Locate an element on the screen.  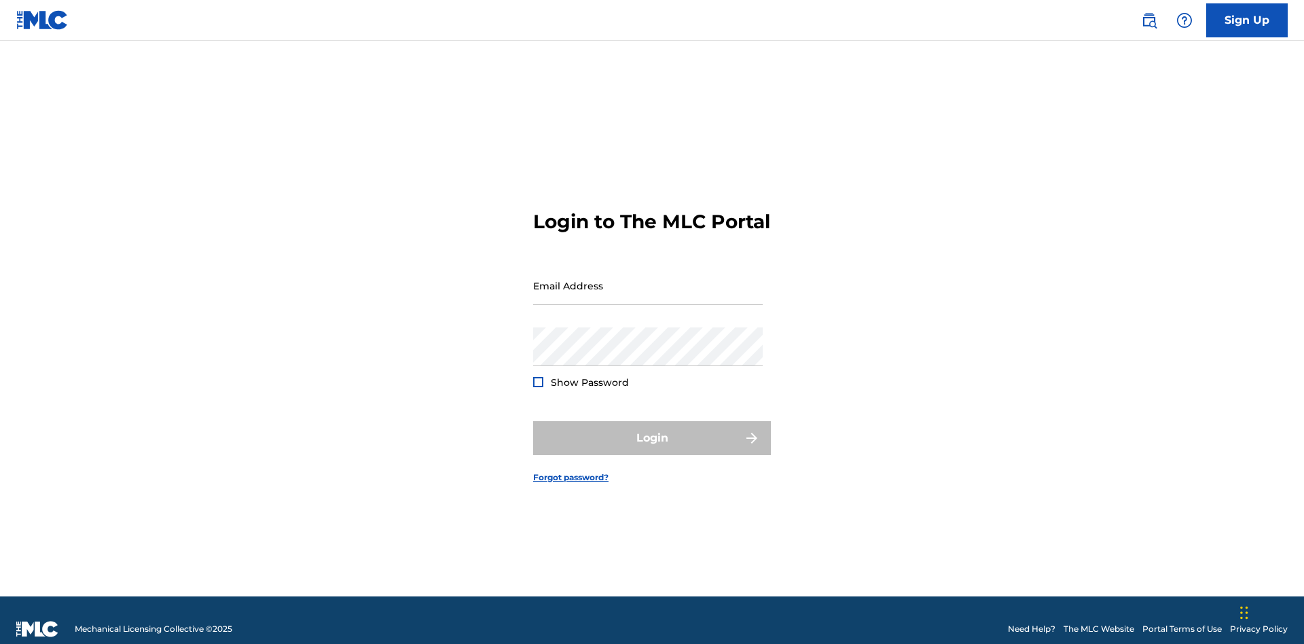
a: Privacy Policy is located at coordinates (1258, 629).